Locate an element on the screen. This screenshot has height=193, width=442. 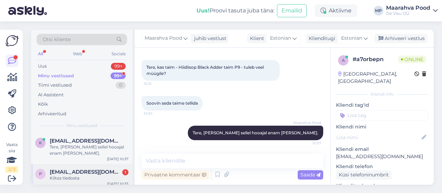
b: Uus! is located at coordinates (203, 10).